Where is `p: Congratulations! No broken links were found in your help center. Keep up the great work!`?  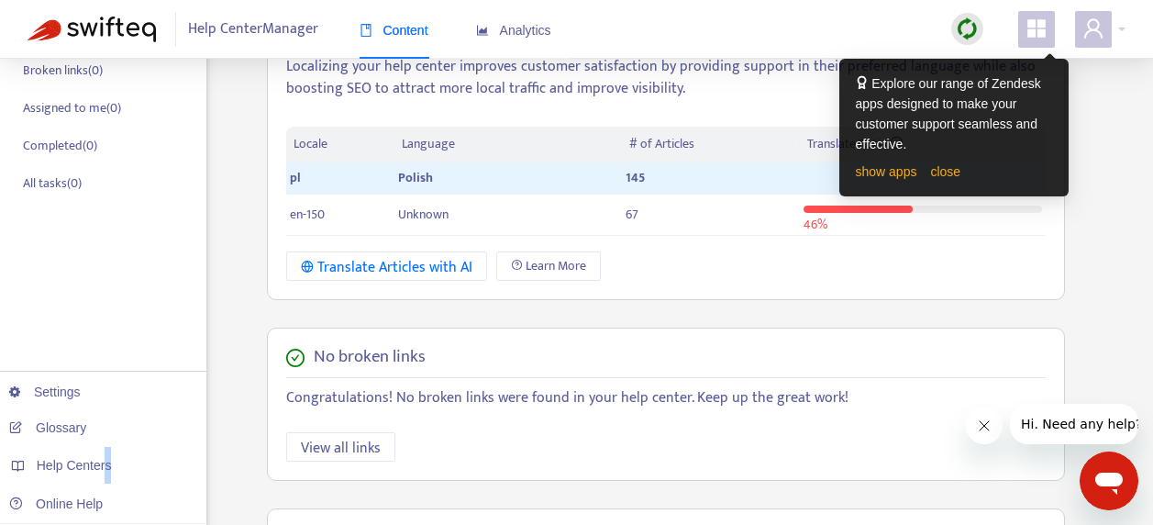
p: Congratulations! No broken links were found in your help center. Keep up the great work! is located at coordinates (666, 398).